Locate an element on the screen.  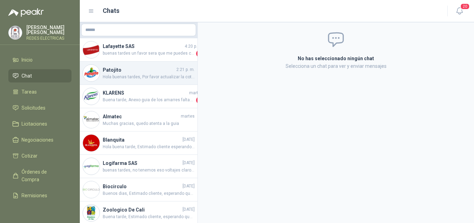
span: Tareas is located at coordinates (29, 92).